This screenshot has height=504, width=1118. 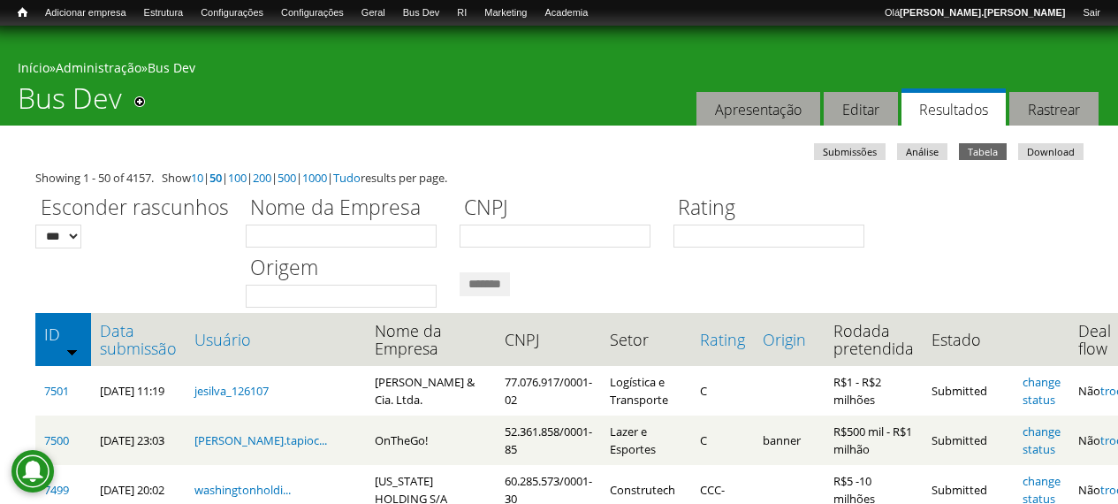 What do you see at coordinates (262, 178) in the screenshot?
I see `a: 200` at bounding box center [262, 178].